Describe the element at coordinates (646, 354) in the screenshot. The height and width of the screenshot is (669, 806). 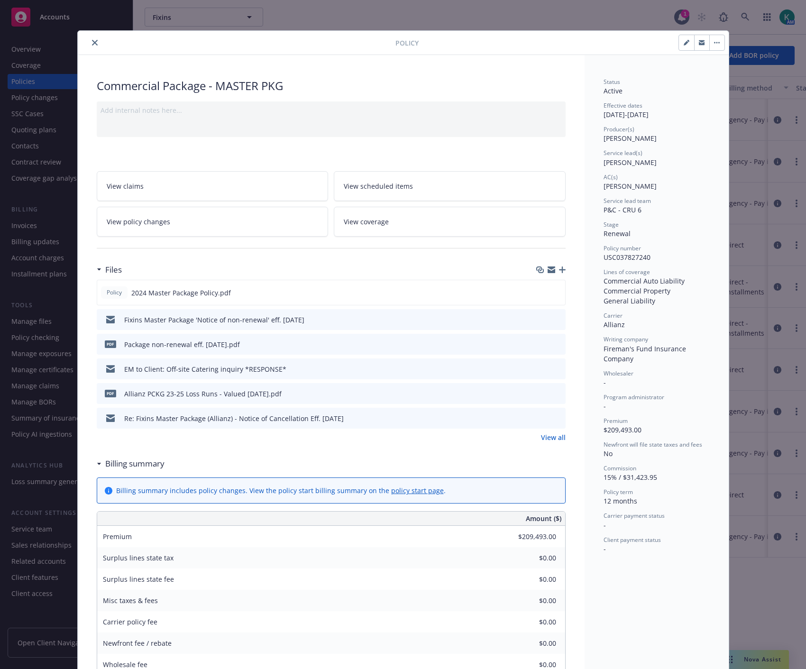
I see `span: Fireman's Fund Insurance Company` at that location.